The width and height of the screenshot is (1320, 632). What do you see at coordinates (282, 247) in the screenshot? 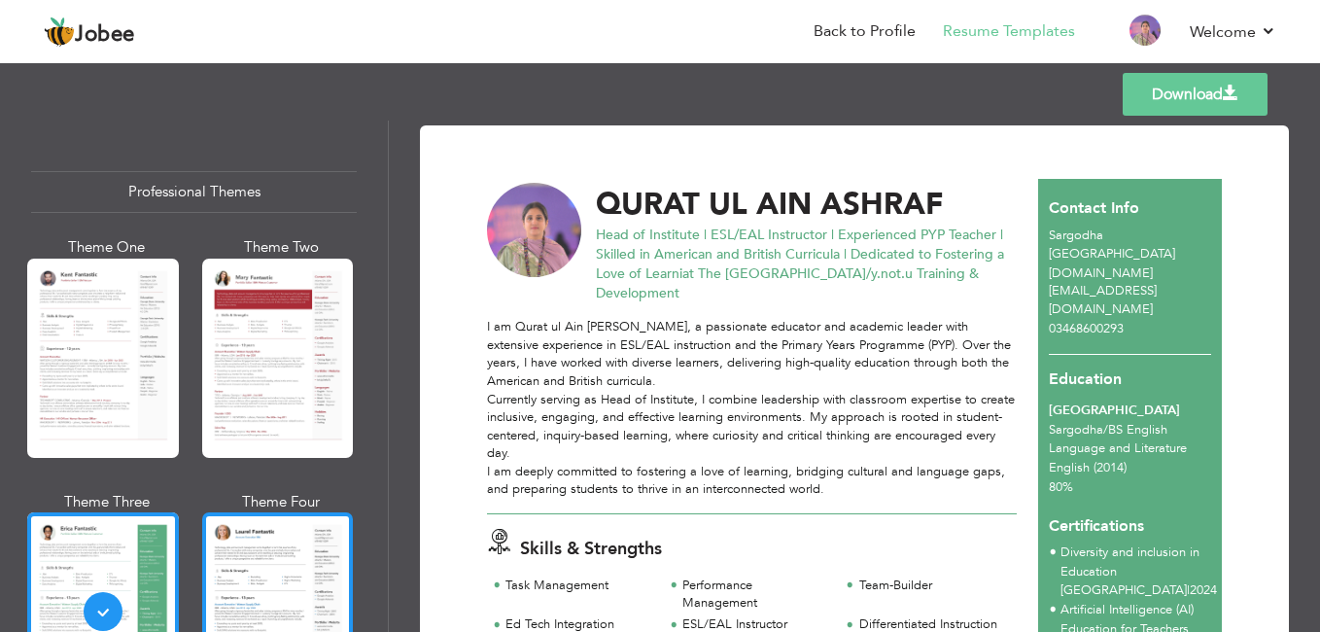
I see `div: Theme Two` at bounding box center [282, 247].